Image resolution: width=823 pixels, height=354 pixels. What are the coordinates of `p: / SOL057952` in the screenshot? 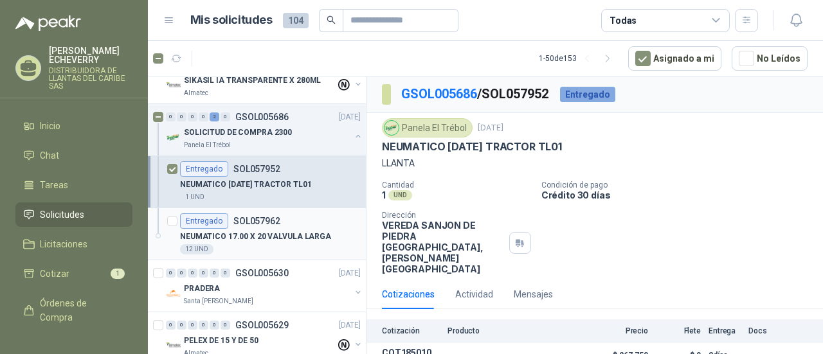 It's located at (475, 94).